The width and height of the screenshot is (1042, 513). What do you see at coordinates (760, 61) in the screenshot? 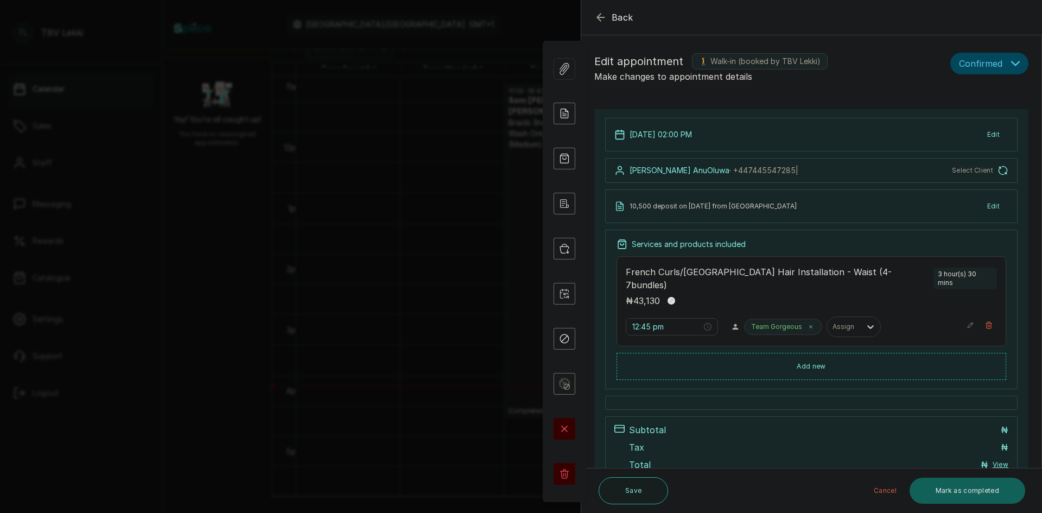
I see `label: 🚶 Walk-in (booked by TBV Lekki)` at bounding box center [760, 61].